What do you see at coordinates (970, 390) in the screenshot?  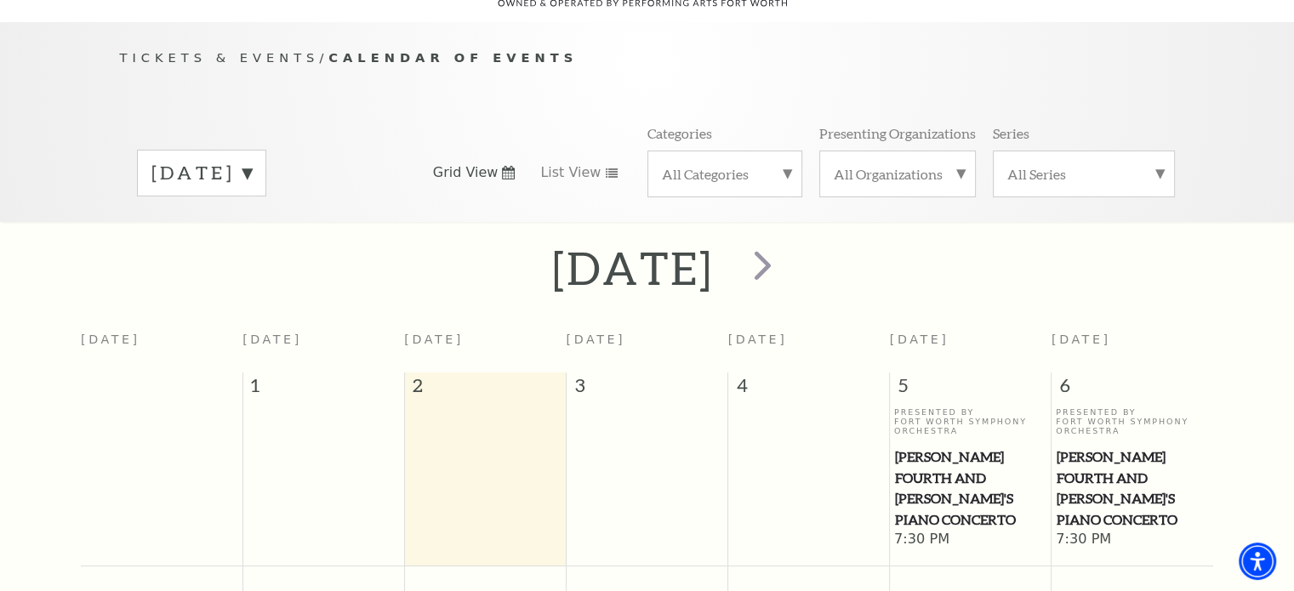 I see `span: 5` at bounding box center [970, 390].